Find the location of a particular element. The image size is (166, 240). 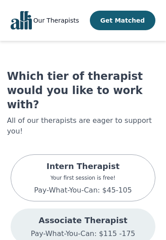

a: Get Matched is located at coordinates (123, 20).